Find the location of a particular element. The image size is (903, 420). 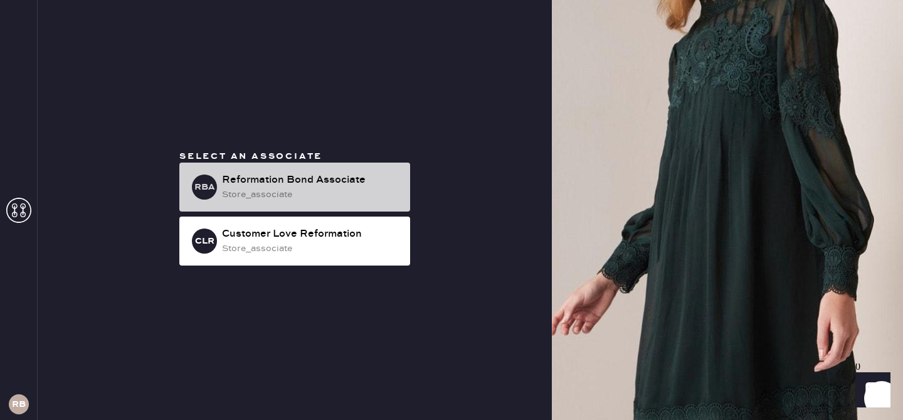

h3: CLR is located at coordinates (205, 241).